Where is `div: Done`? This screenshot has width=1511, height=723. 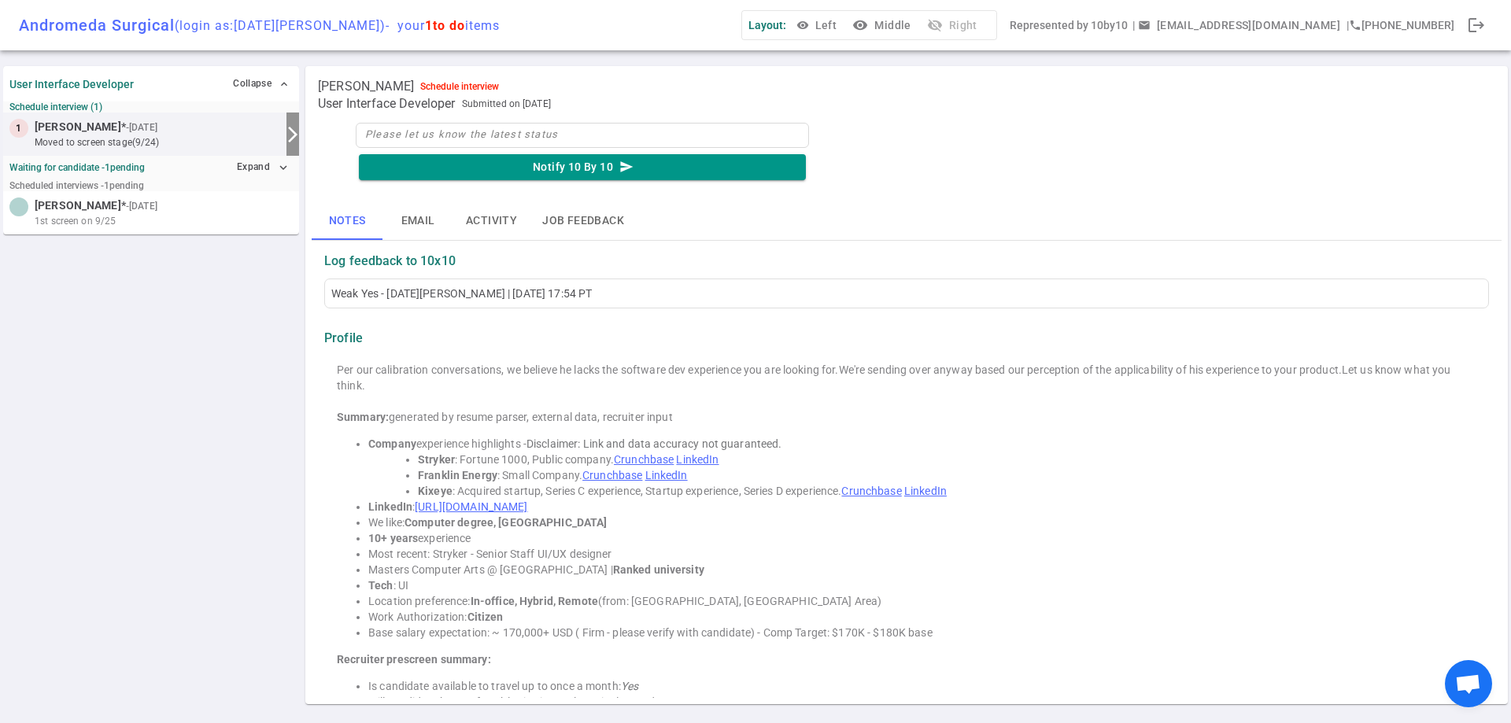 div: Done is located at coordinates (1477, 25).